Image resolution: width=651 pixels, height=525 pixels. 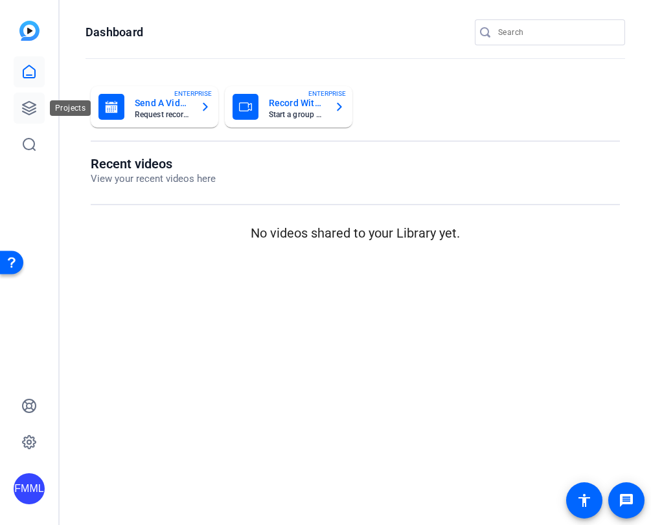 What do you see at coordinates (355, 233) in the screenshot?
I see `p: No videos shared to your Library yet.` at bounding box center [355, 233].